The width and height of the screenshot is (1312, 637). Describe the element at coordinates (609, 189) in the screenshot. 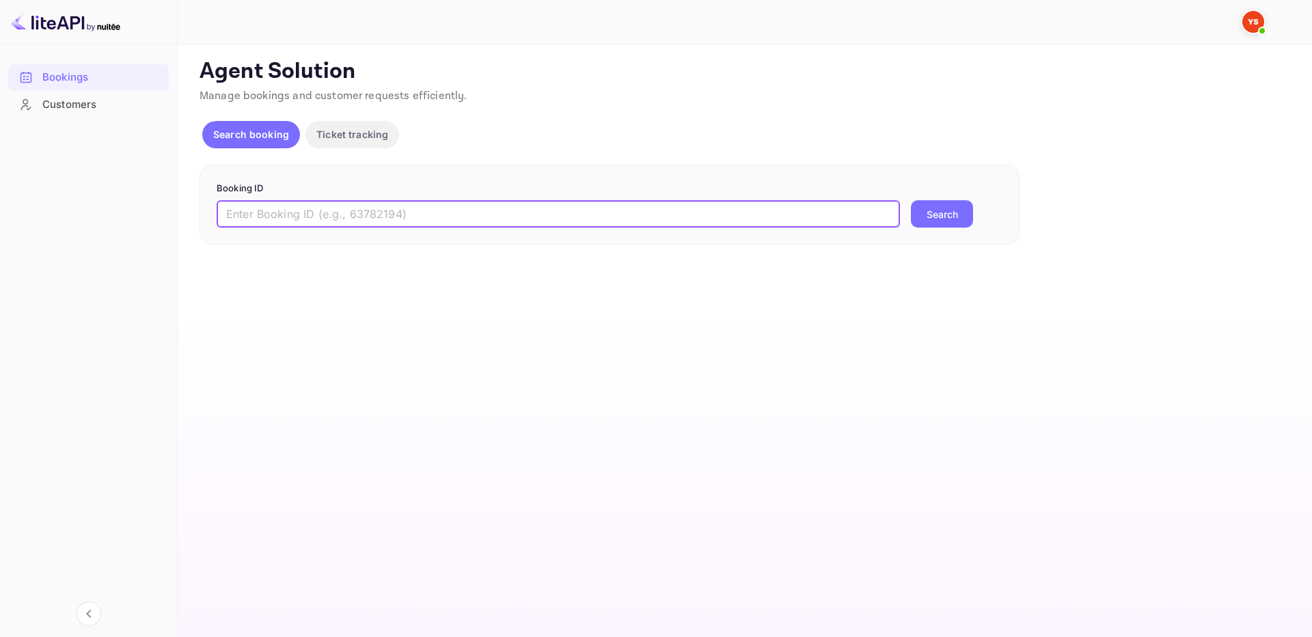

I see `p: Booking ID` at that location.